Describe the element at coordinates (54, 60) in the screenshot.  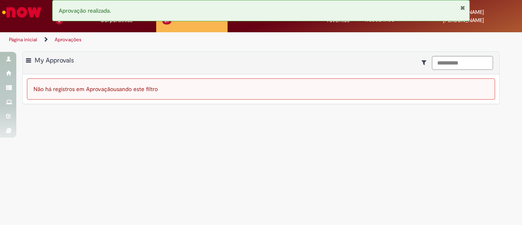
I see `span: My Approvals` at that location.